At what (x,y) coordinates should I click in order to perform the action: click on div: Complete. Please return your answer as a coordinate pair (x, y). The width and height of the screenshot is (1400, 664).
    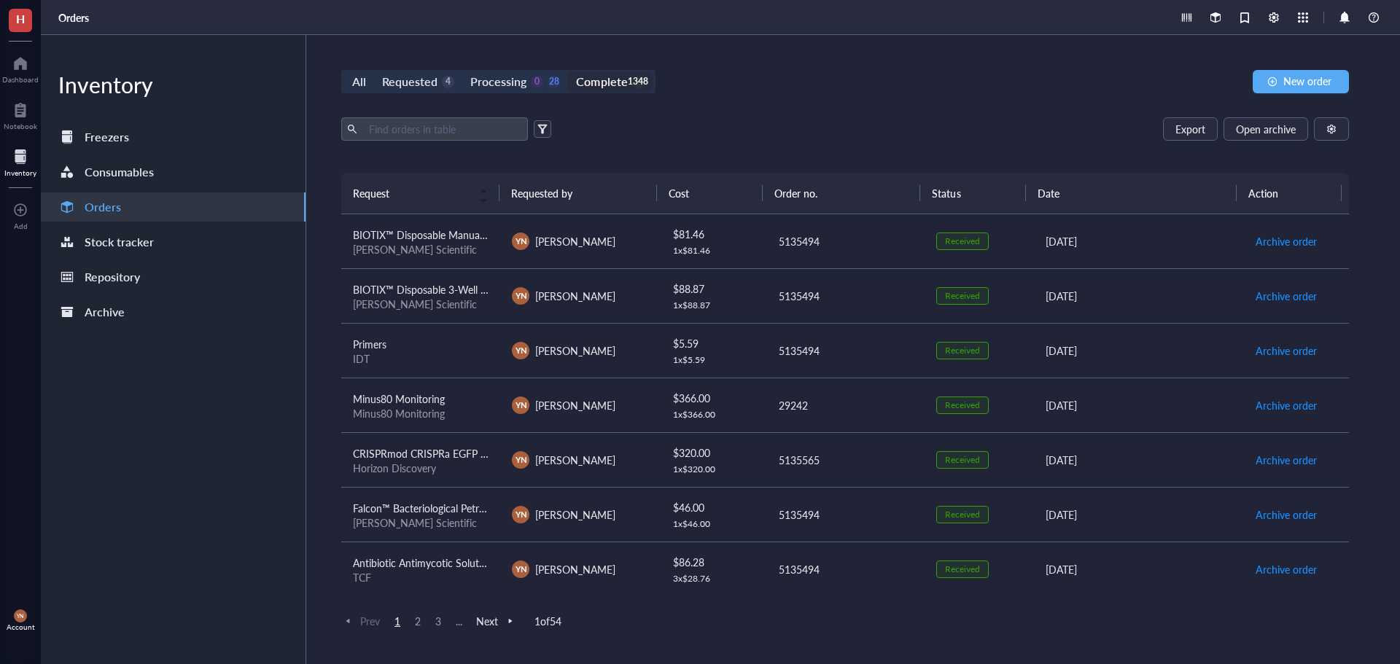
    Looking at the image, I should click on (601, 82).